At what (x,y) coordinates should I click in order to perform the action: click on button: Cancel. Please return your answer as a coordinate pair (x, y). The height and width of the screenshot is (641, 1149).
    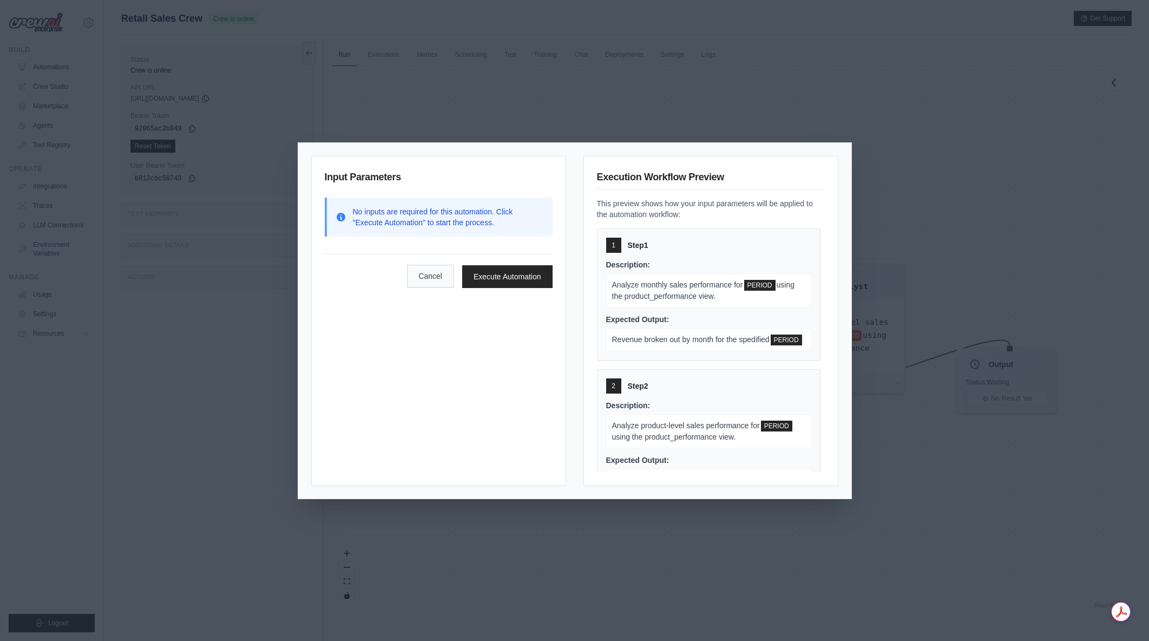
    Looking at the image, I should click on (430, 276).